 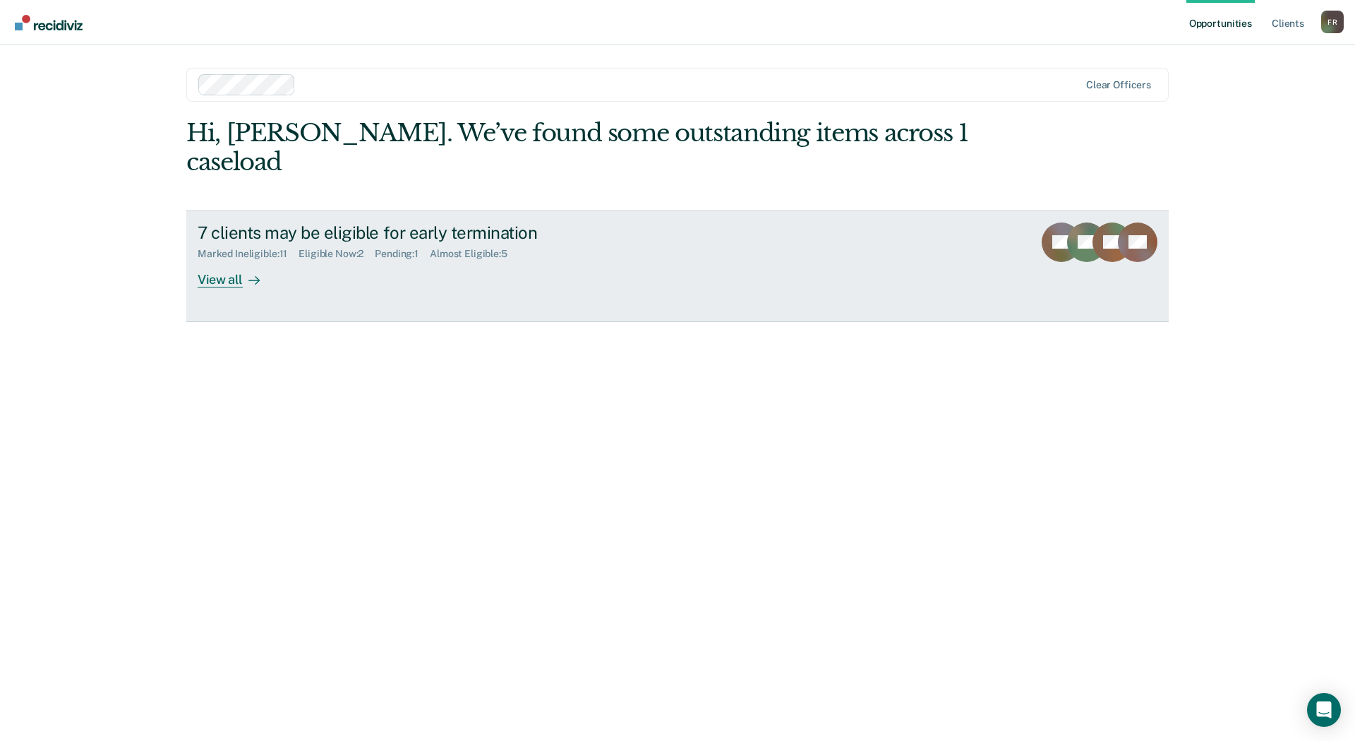 I want to click on div: Almost Eligible : 5, so click(x=474, y=253).